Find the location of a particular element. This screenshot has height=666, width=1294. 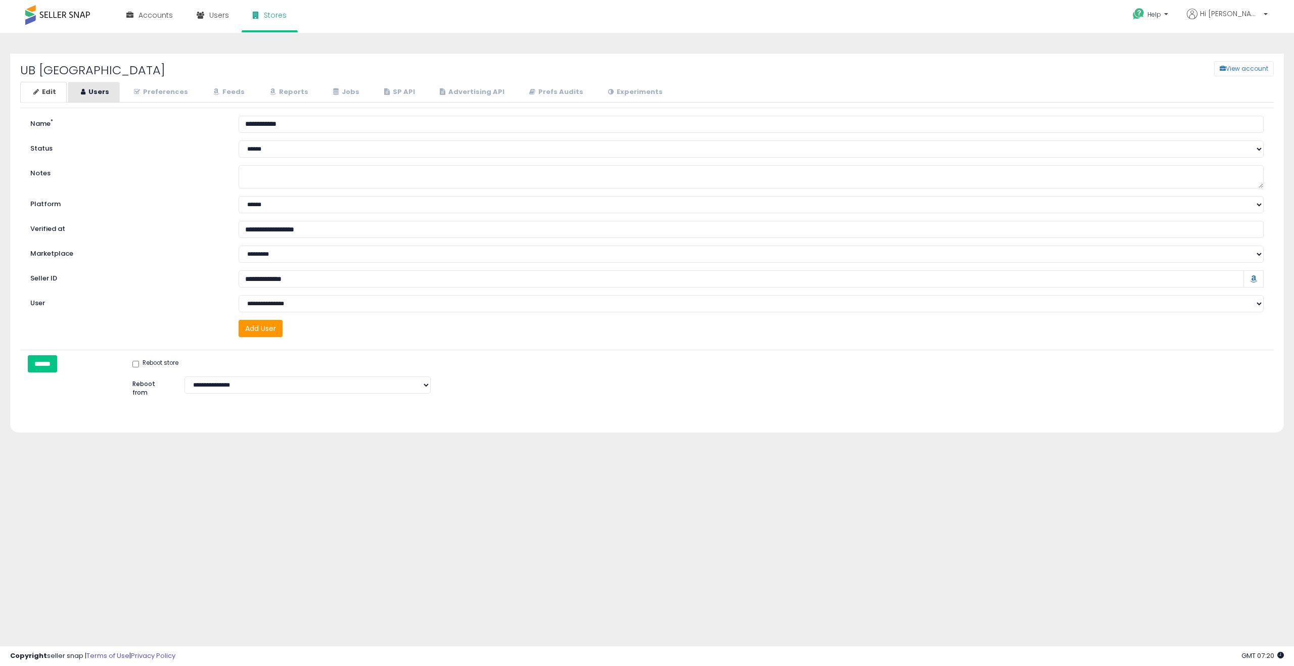

a: Preferences is located at coordinates (160, 92).